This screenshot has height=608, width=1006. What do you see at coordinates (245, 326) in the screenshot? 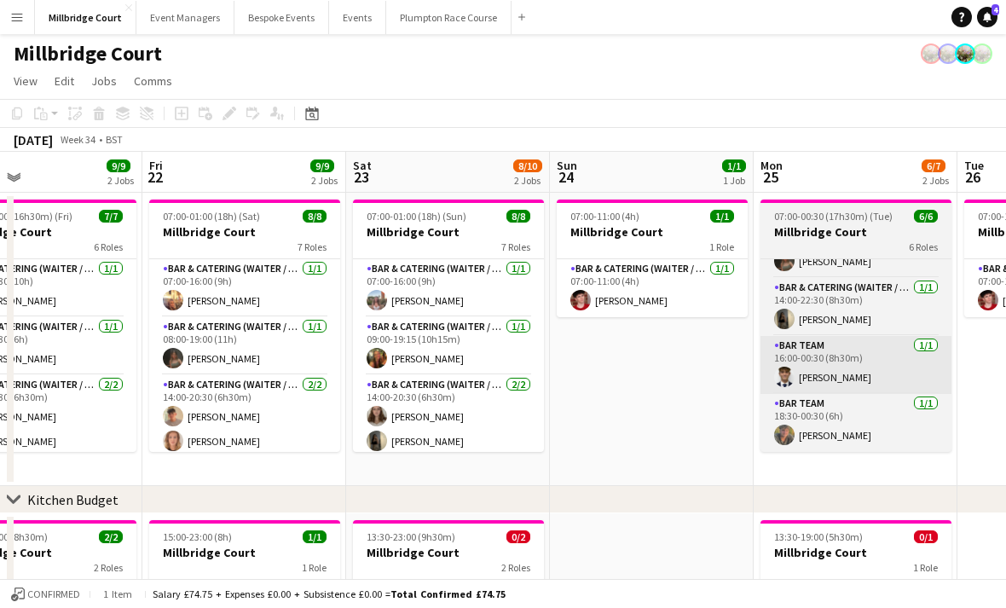
I see `app-job-card: 07:00-01:00 (18h) (Sat)8/8Millbridge Court7 RolesBar & Catering (Waiter / waitress)1/107:00-16:00...` at bounding box center [245, 326].